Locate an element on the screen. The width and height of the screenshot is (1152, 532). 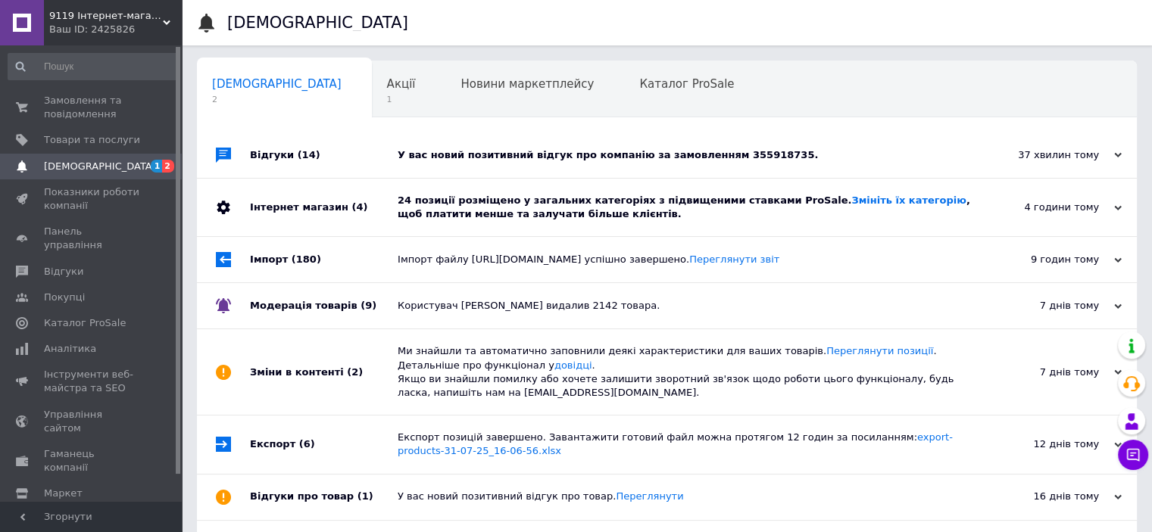
span: Гаманець компанії is located at coordinates (92, 461).